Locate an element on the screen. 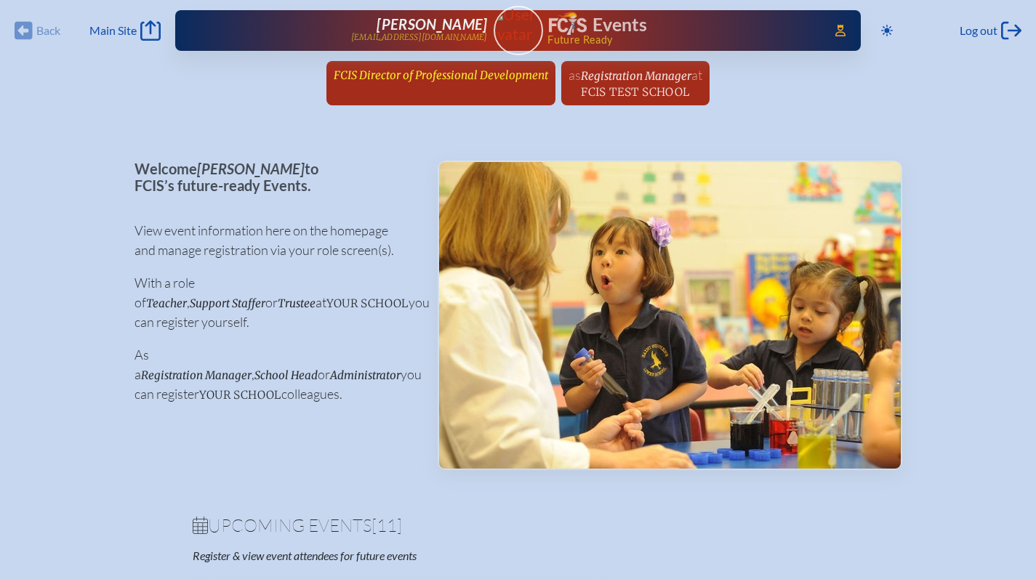 Image resolution: width=1036 pixels, height=579 pixels. p: As a , or you can register colleagues. is located at coordinates (274, 374).